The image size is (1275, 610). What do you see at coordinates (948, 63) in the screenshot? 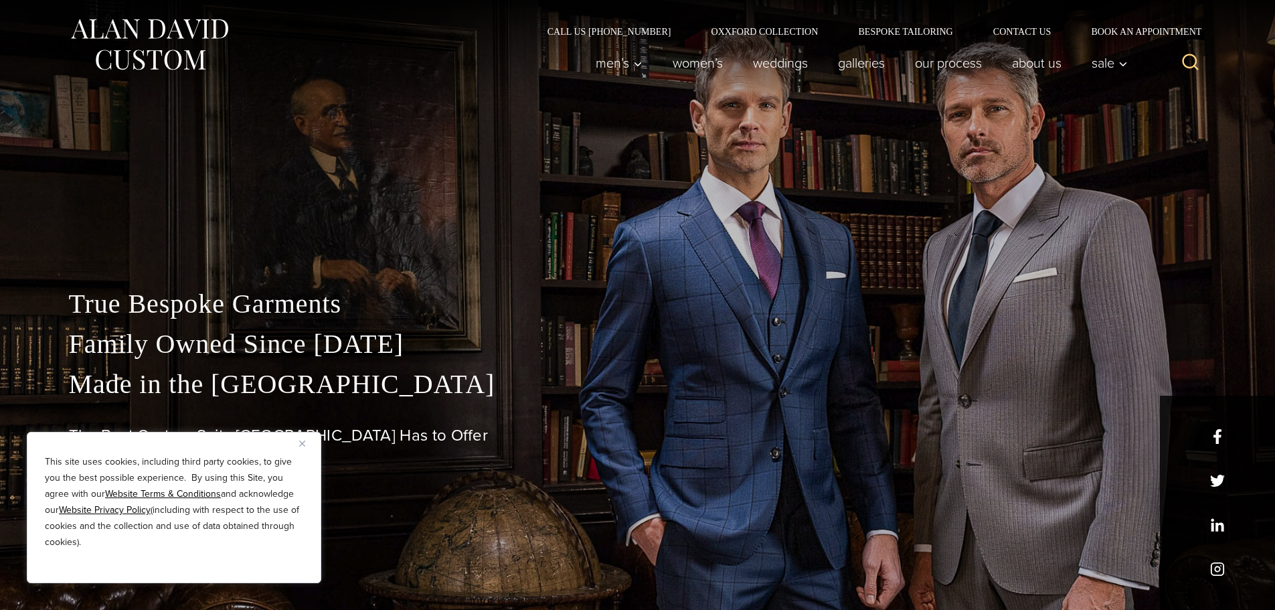
I see `a: Our Process` at bounding box center [948, 63].